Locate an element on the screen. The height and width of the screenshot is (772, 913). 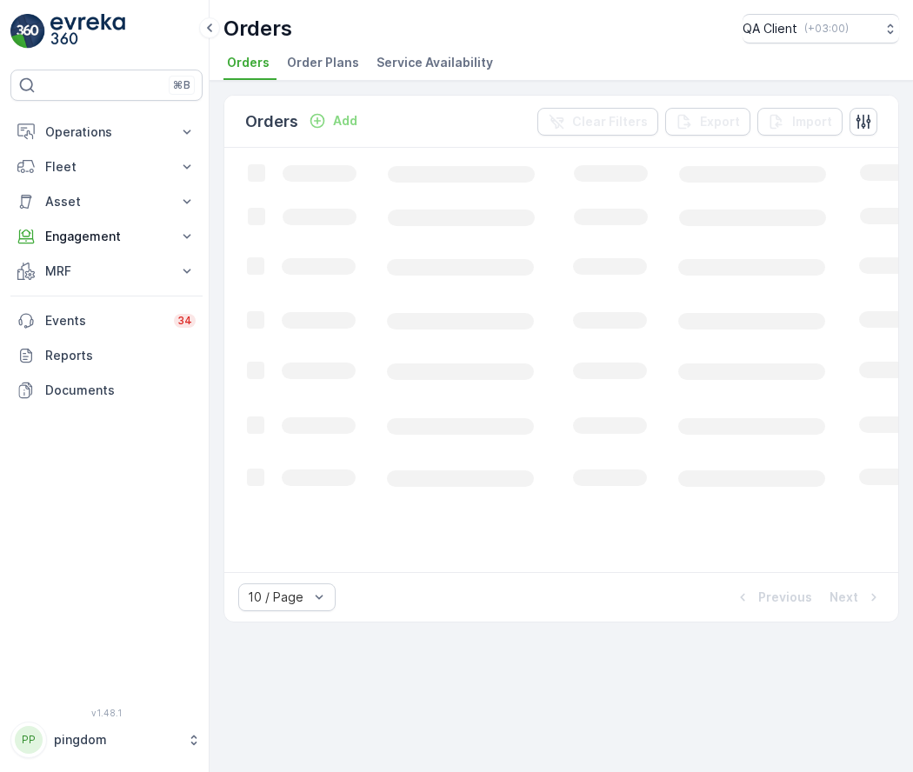
p: QA Client is located at coordinates (770, 29).